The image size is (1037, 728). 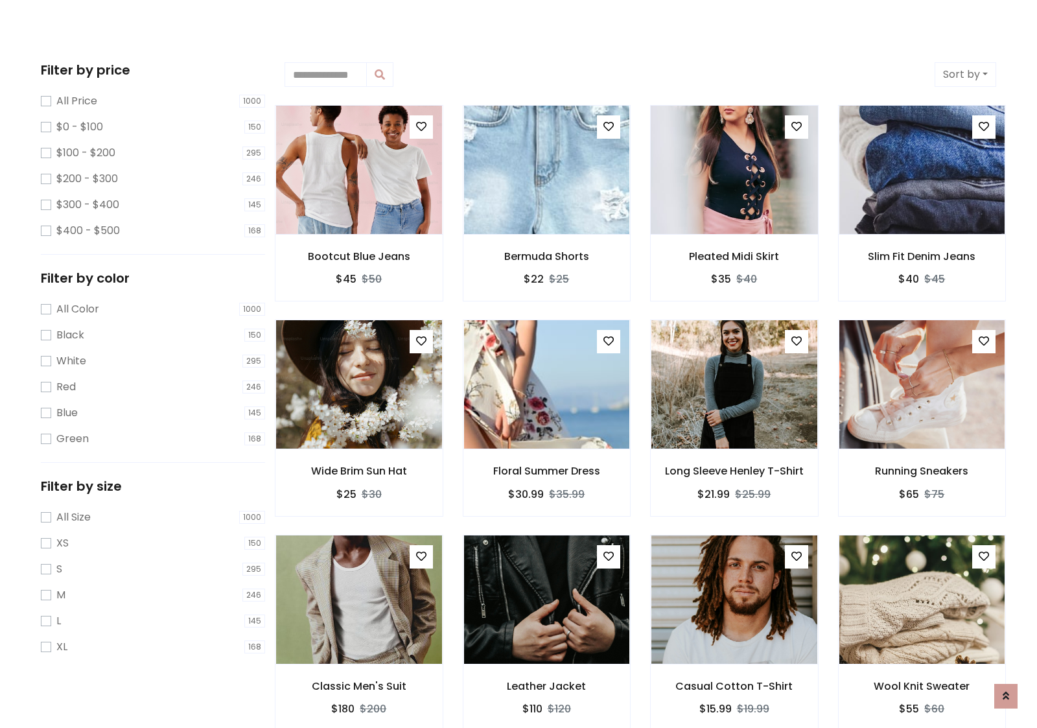 What do you see at coordinates (922, 256) in the screenshot?
I see `h6: Slim Fit Denim Jeans` at bounding box center [922, 256].